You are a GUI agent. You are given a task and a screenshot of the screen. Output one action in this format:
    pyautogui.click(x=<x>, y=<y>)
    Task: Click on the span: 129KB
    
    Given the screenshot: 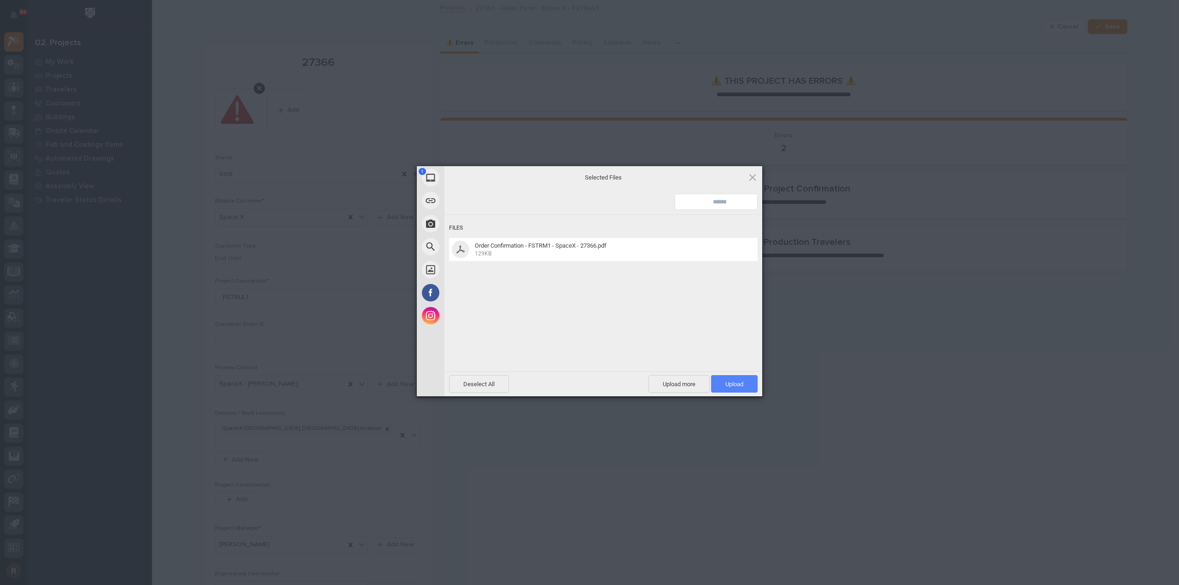 What is the action you would take?
    pyautogui.click(x=483, y=254)
    